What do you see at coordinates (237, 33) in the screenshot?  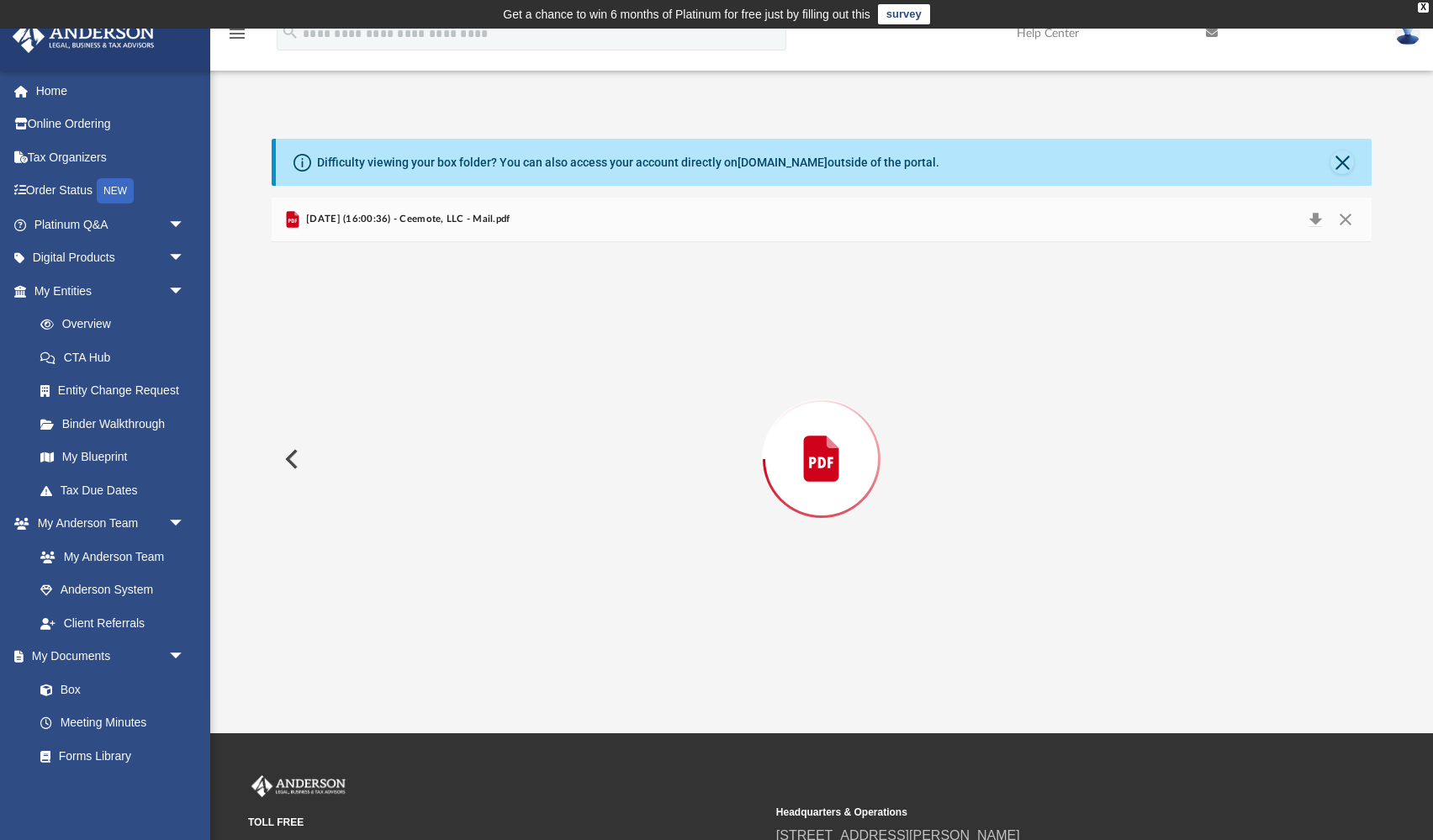 I see `i: menu` at bounding box center [237, 33].